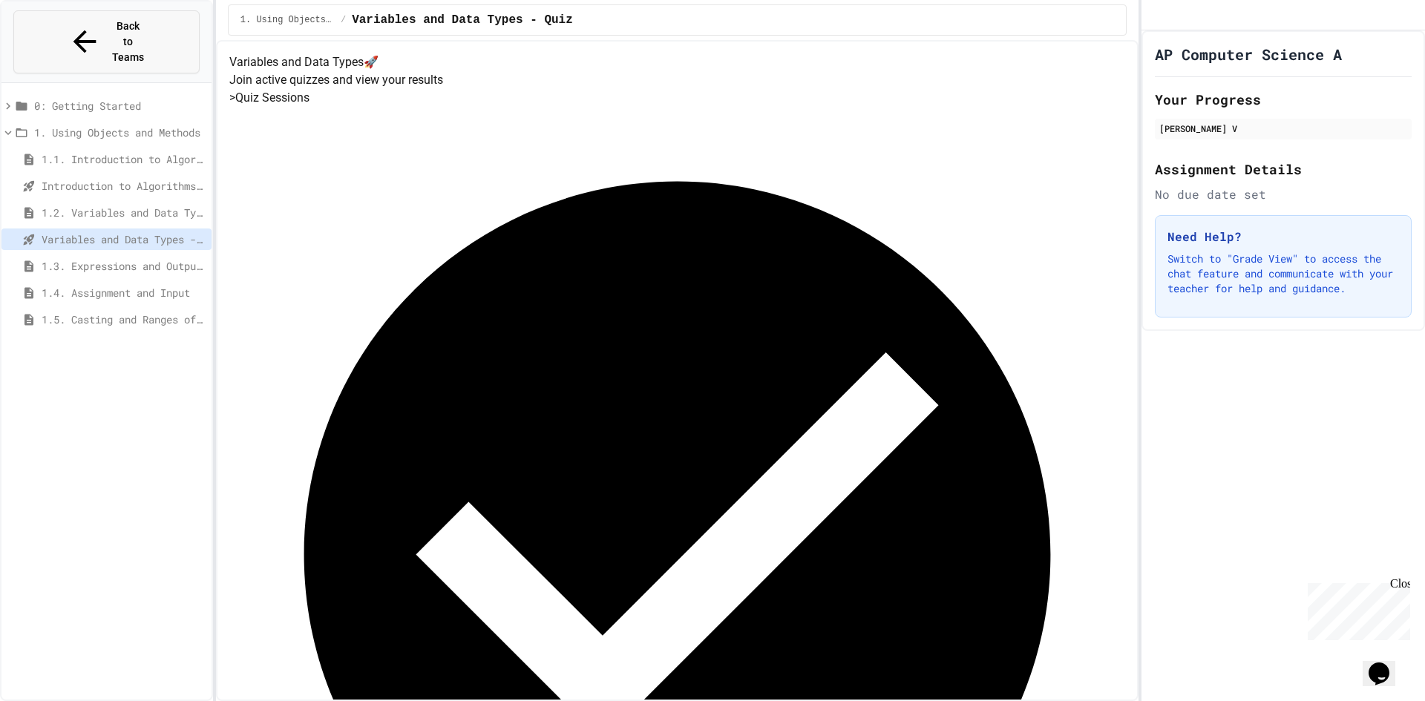  What do you see at coordinates (1283, 274) in the screenshot?
I see `p: Switch to "Grade View" to access the chat feature and communicate with your teacher for help and ...` at bounding box center [1283, 274].